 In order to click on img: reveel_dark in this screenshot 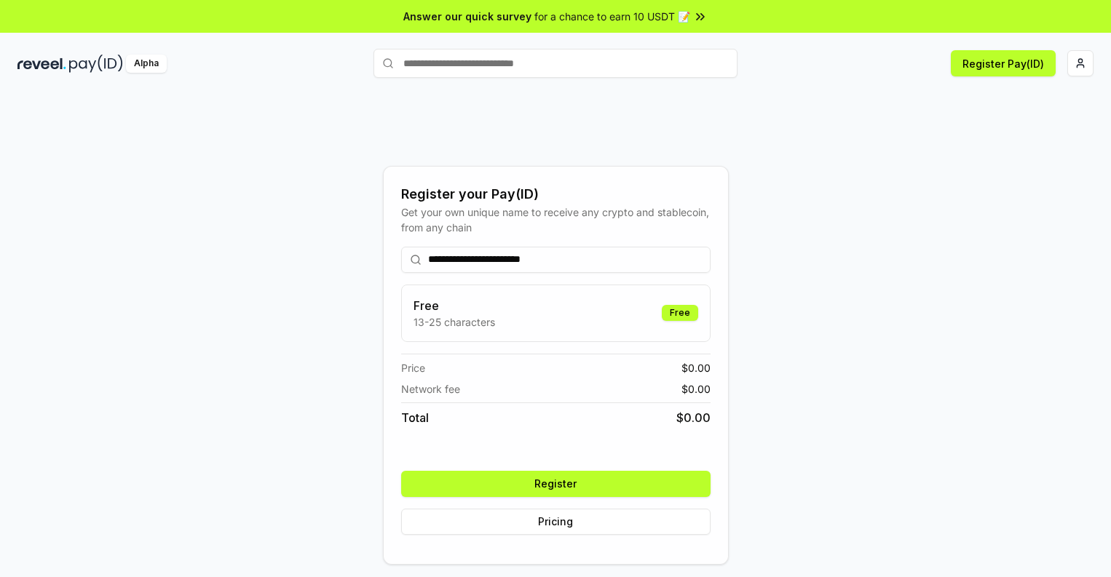, I will do `click(41, 63)`.